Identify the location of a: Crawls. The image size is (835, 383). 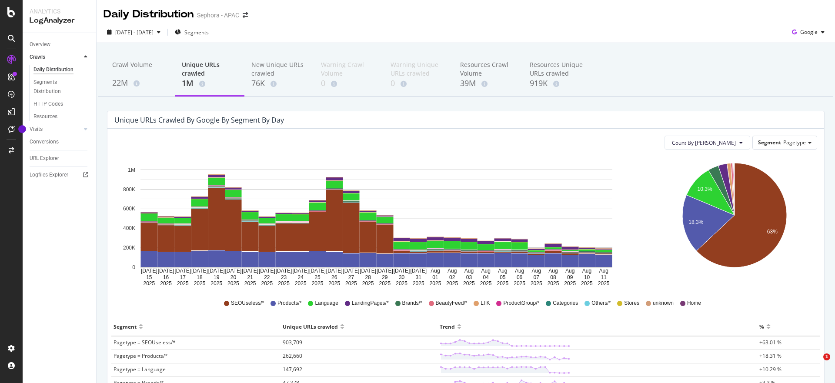
(55, 57).